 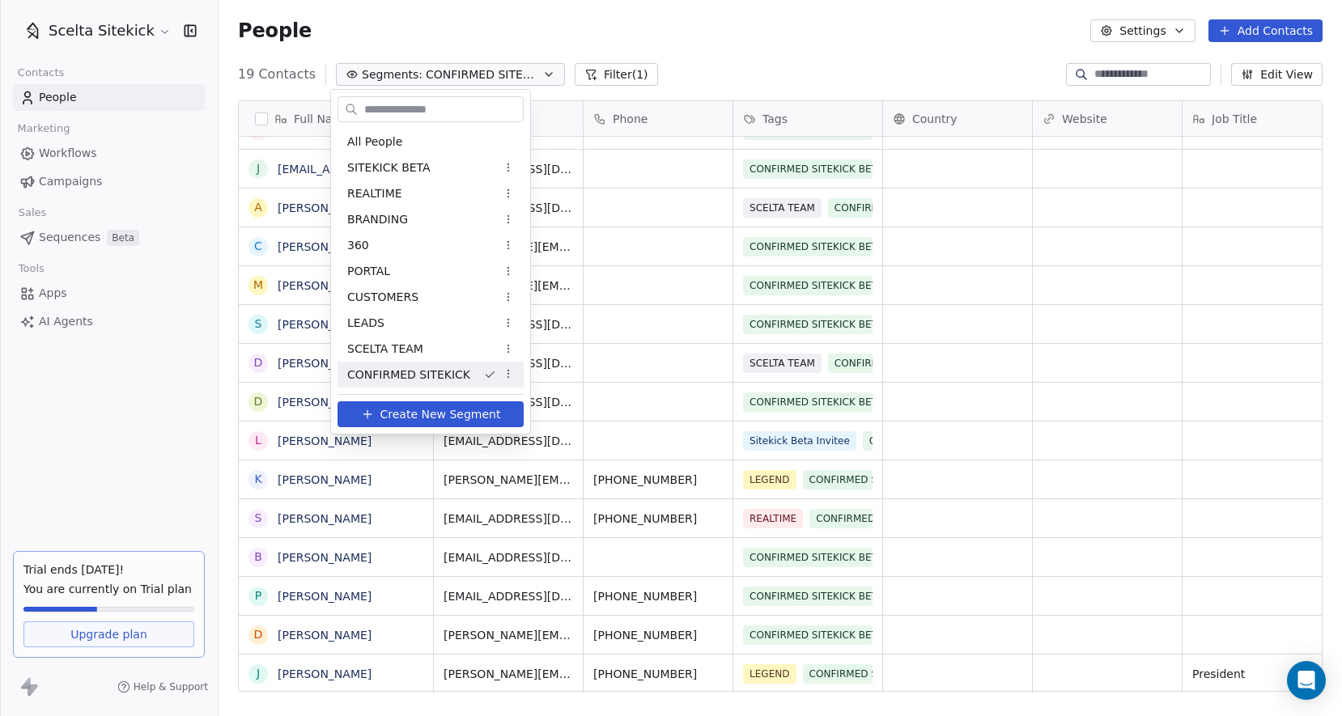 What do you see at coordinates (377, 219) in the screenshot?
I see `span: BRANDING` at bounding box center [377, 219].